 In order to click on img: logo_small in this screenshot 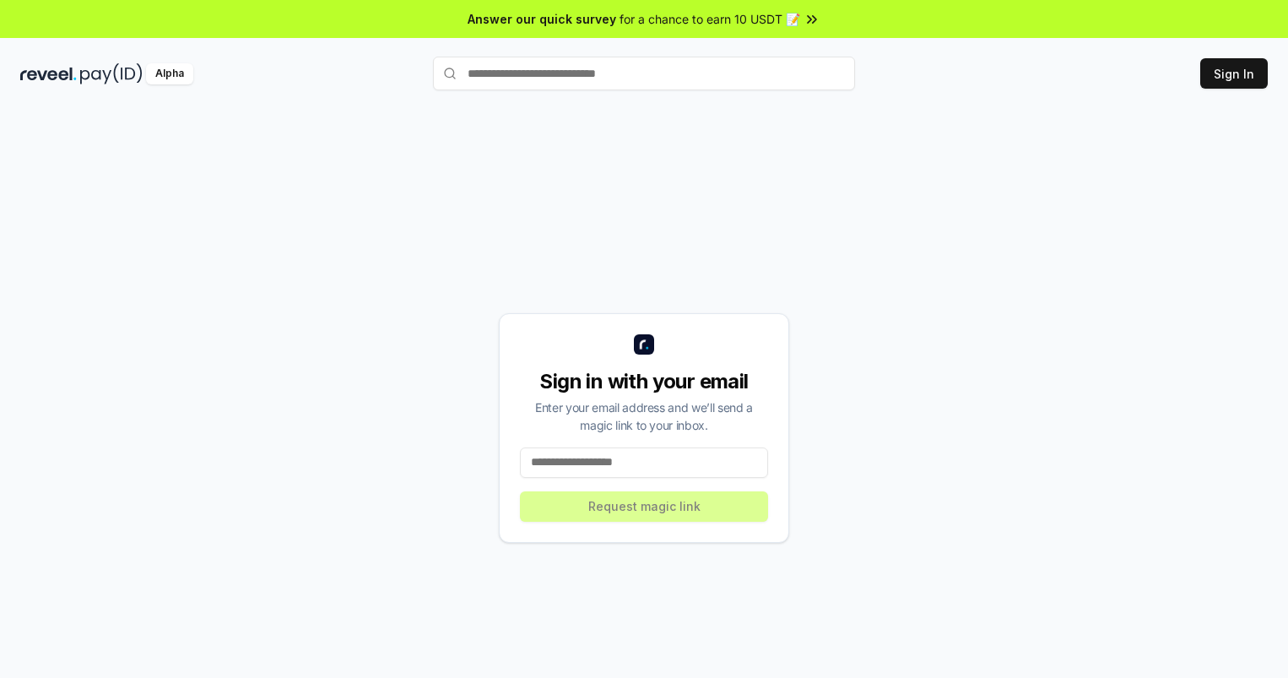, I will do `click(644, 344)`.